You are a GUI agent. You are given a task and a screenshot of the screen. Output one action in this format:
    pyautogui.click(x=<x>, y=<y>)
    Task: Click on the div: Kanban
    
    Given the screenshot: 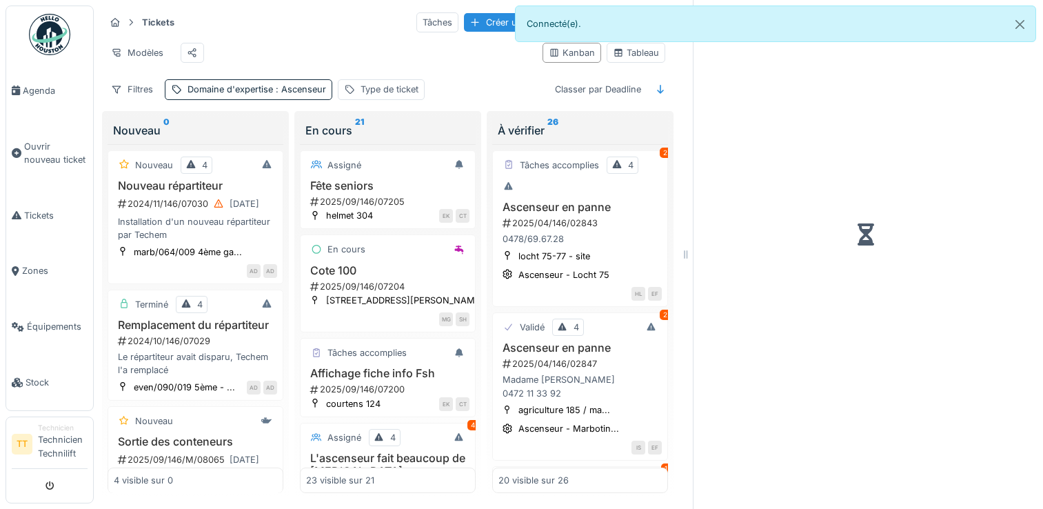 What is the action you would take?
    pyautogui.click(x=571, y=52)
    